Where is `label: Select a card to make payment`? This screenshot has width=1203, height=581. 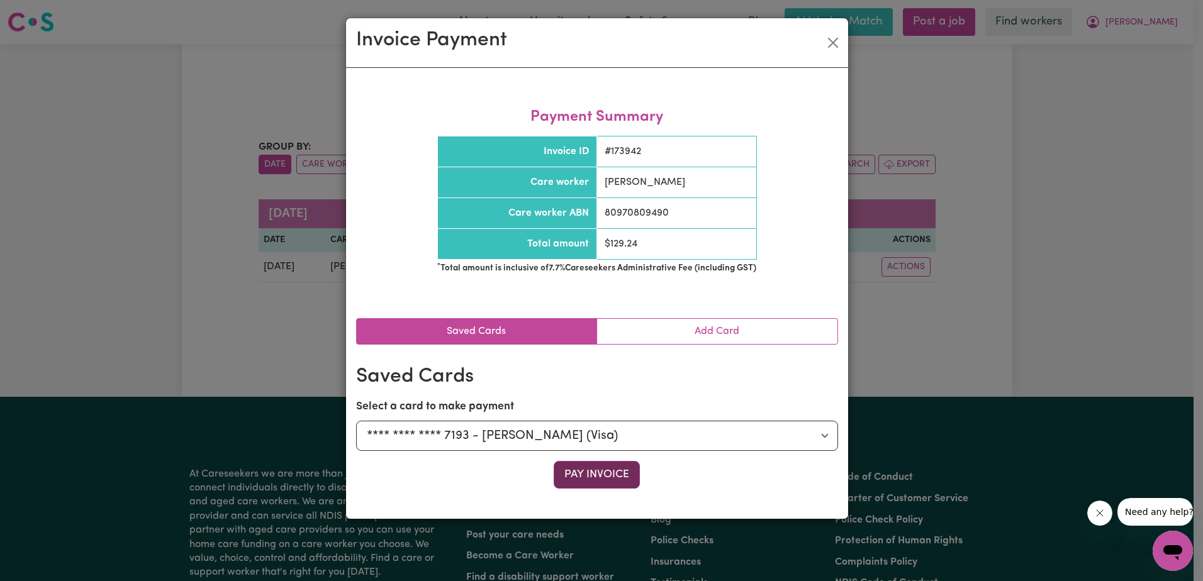 label: Select a card to make payment is located at coordinates (435, 407).